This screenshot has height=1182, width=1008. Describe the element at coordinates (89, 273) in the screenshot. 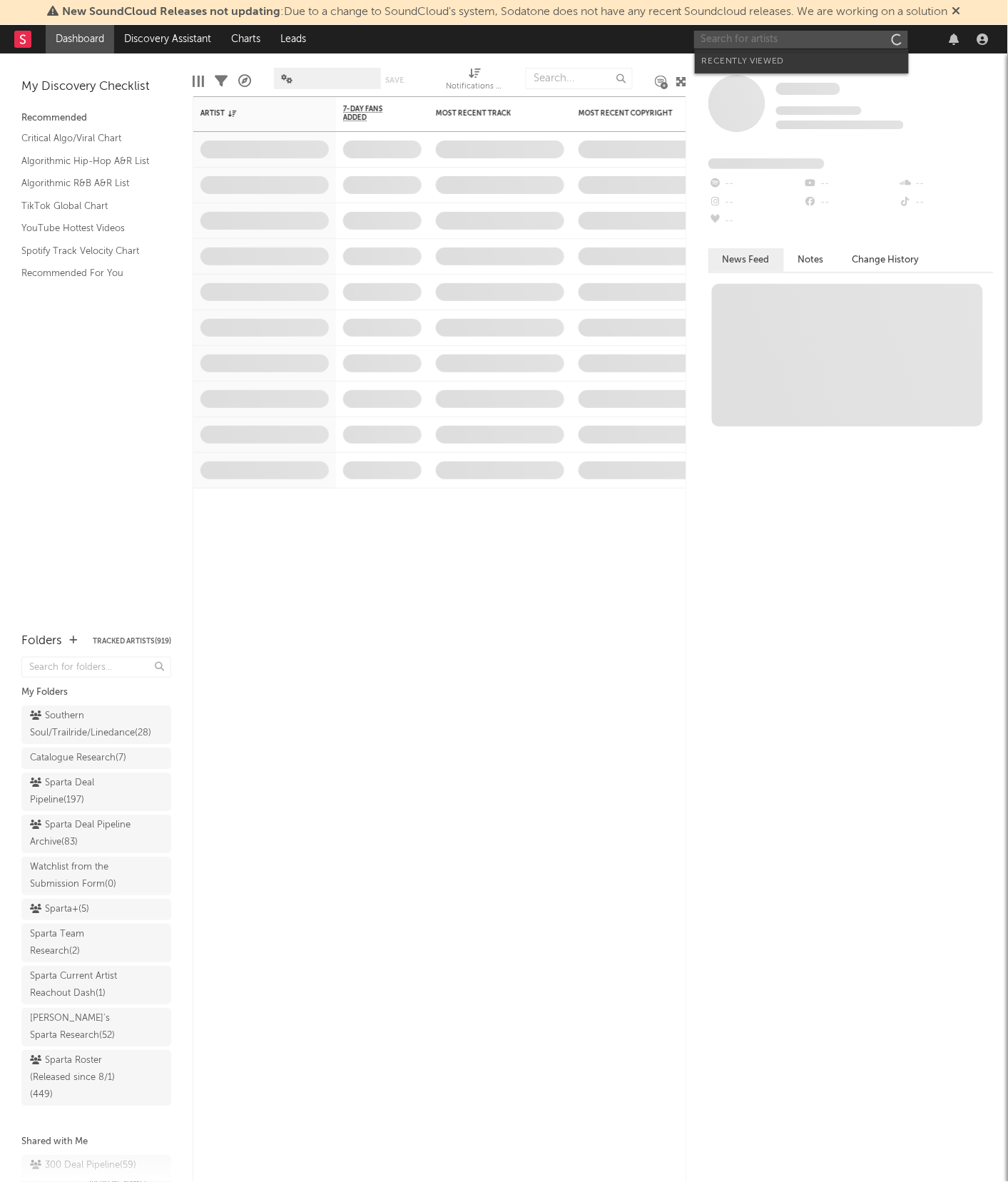

I see `a: Recommended For You` at that location.